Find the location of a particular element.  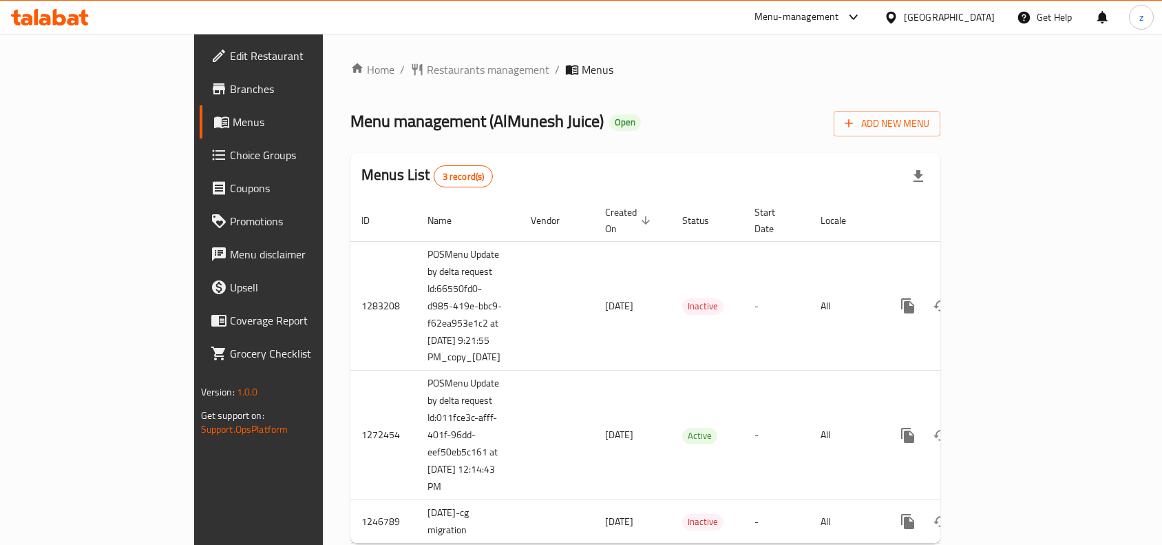

table: enhanced table is located at coordinates (693, 372).